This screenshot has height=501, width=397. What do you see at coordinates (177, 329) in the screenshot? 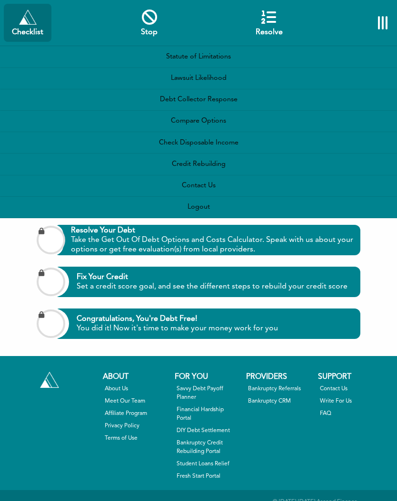
I see `span: You did it! Now it's time to make your money work for you` at bounding box center [177, 329].